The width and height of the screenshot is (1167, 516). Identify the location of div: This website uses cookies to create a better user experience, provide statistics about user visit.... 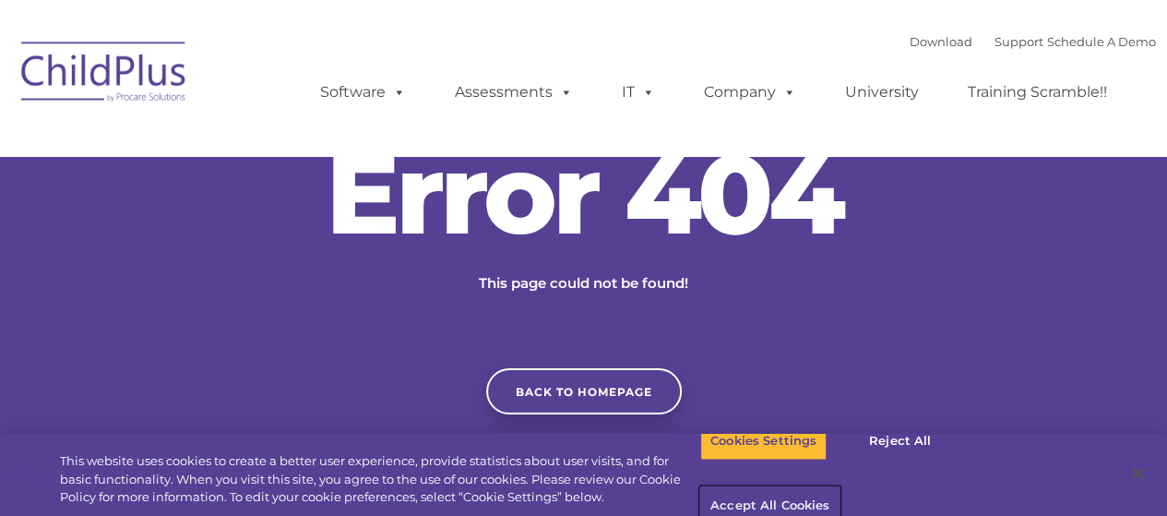
(380, 479).